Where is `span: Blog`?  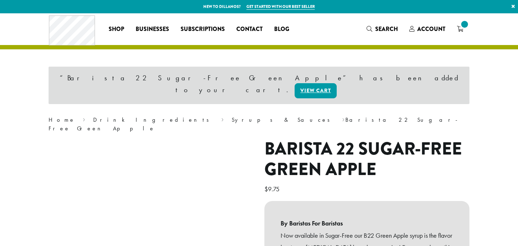 span: Blog is located at coordinates (282, 29).